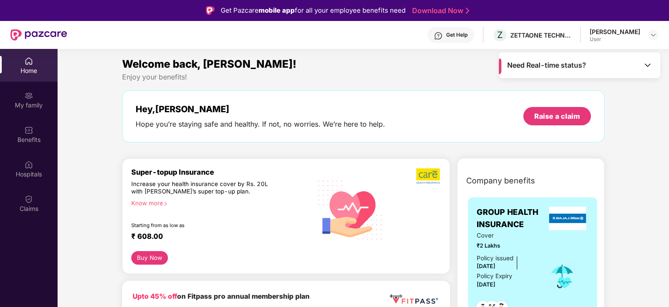  I want to click on span: Z, so click(500, 35).